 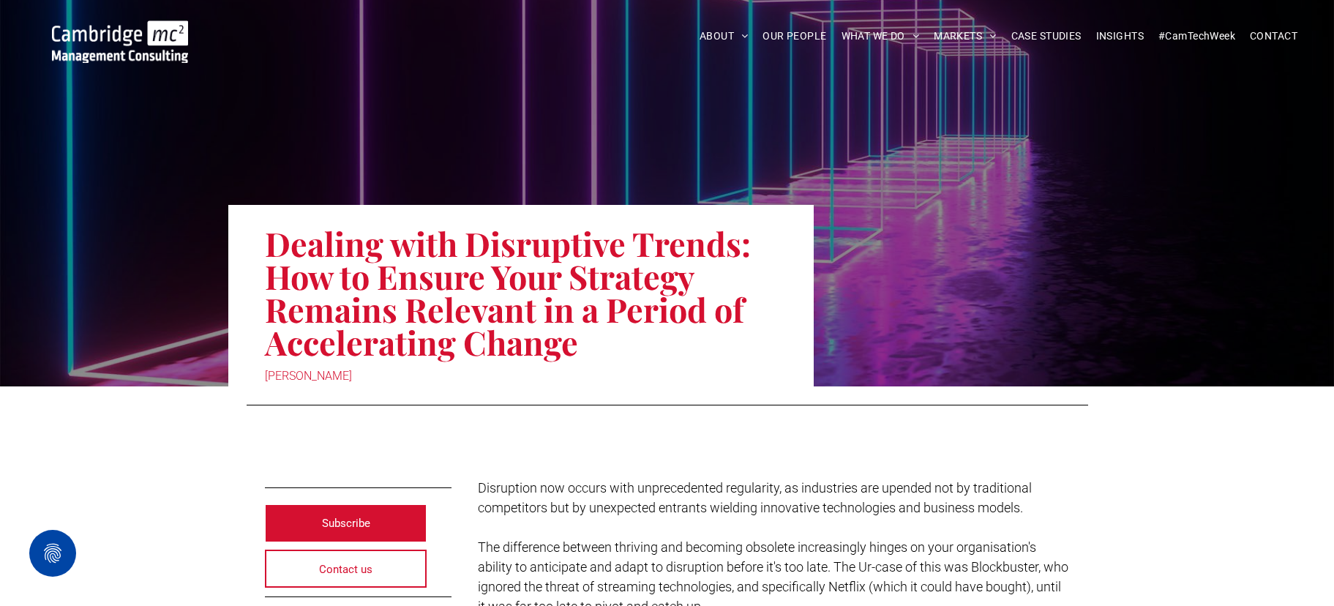 What do you see at coordinates (1047, 36) in the screenshot?
I see `a: CASE STUDIES` at bounding box center [1047, 36].